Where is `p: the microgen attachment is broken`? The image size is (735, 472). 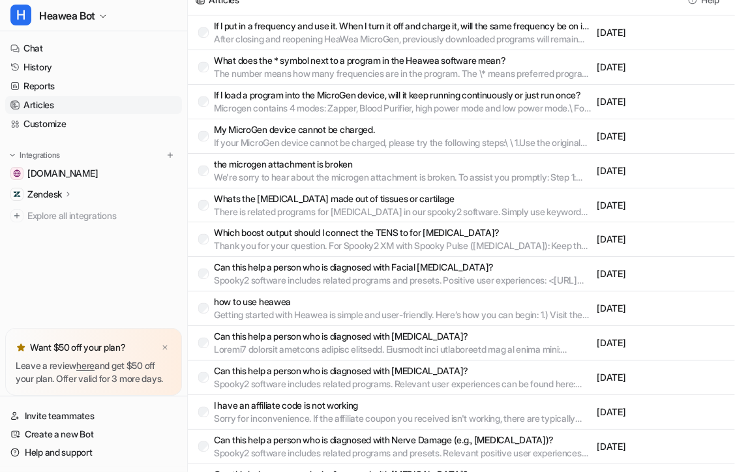 p: the microgen attachment is broken is located at coordinates (403, 164).